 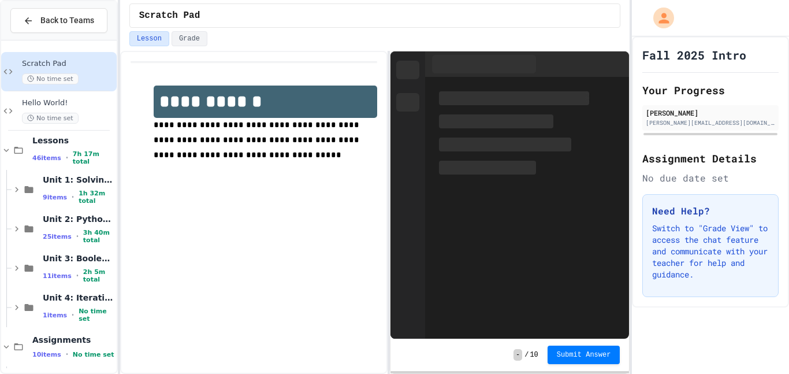 What do you see at coordinates (711, 178) in the screenshot?
I see `div: No due date set` at bounding box center [711, 178].